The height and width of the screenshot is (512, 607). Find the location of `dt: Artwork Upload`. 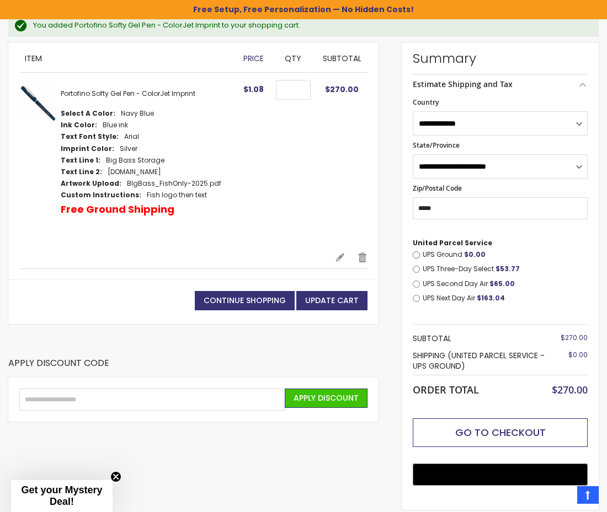

dt: Artwork Upload is located at coordinates (91, 184).